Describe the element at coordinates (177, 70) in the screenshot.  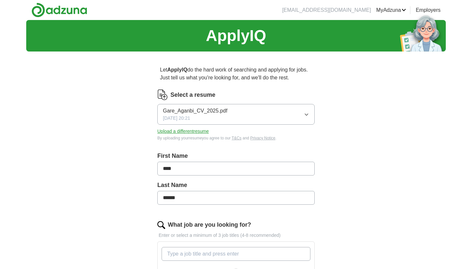
I see `strong: ApplyIQ` at that location.